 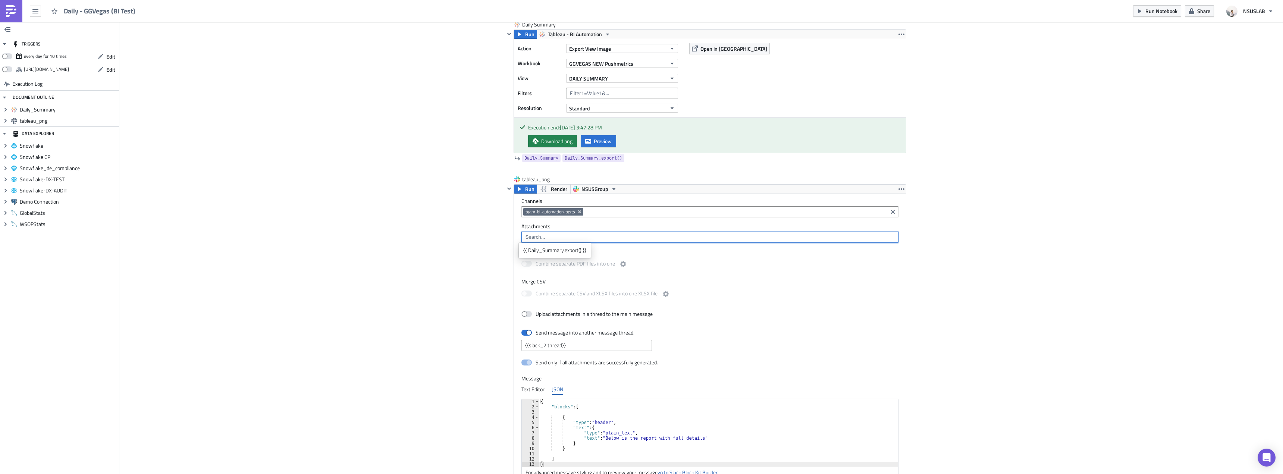 I want to click on span: NSUSLAB, so click(x=1254, y=11).